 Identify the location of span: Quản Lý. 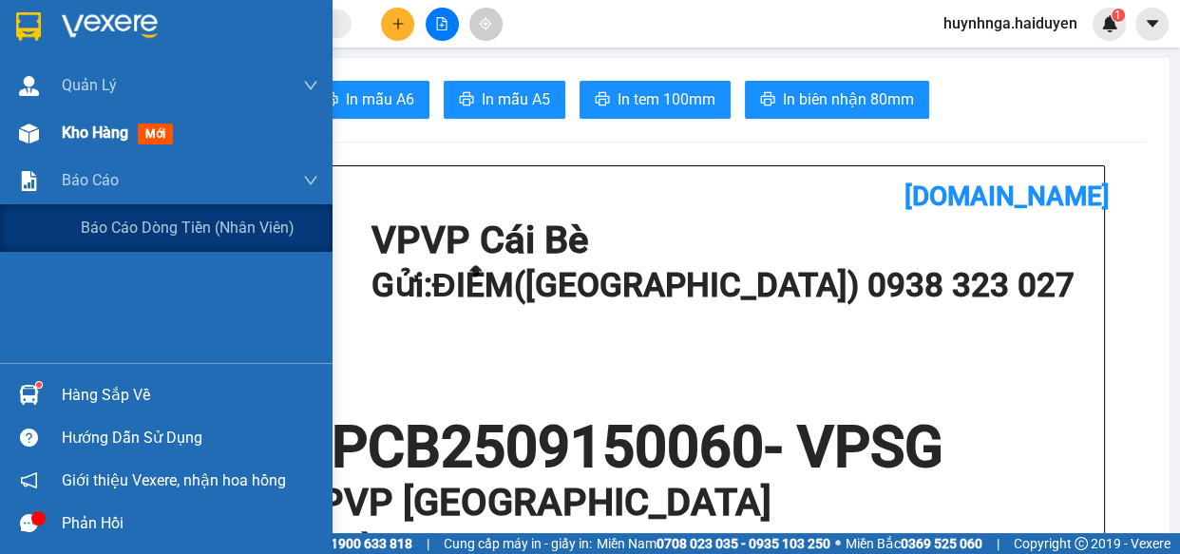
(89, 85).